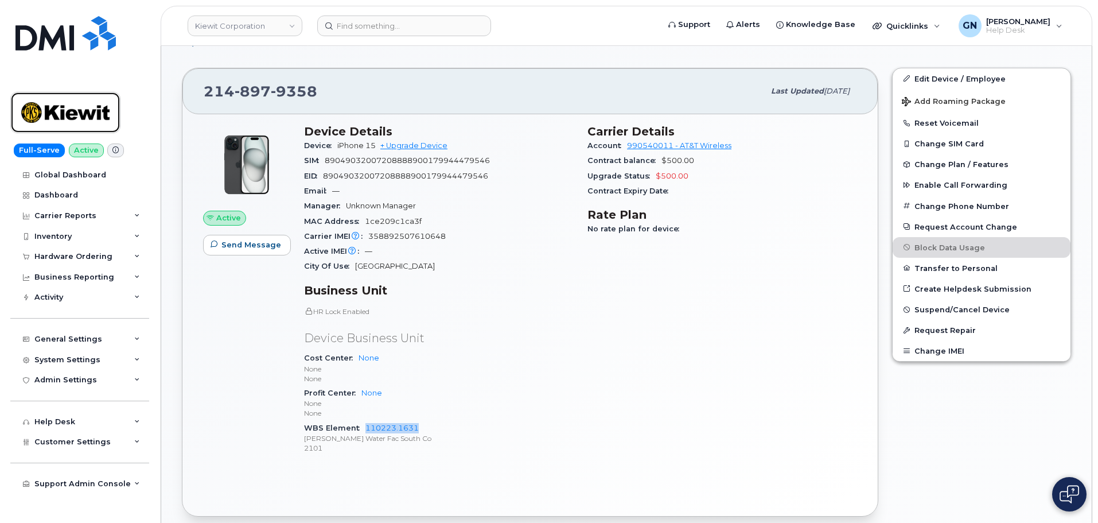  I want to click on span: Last updated, so click(797, 91).